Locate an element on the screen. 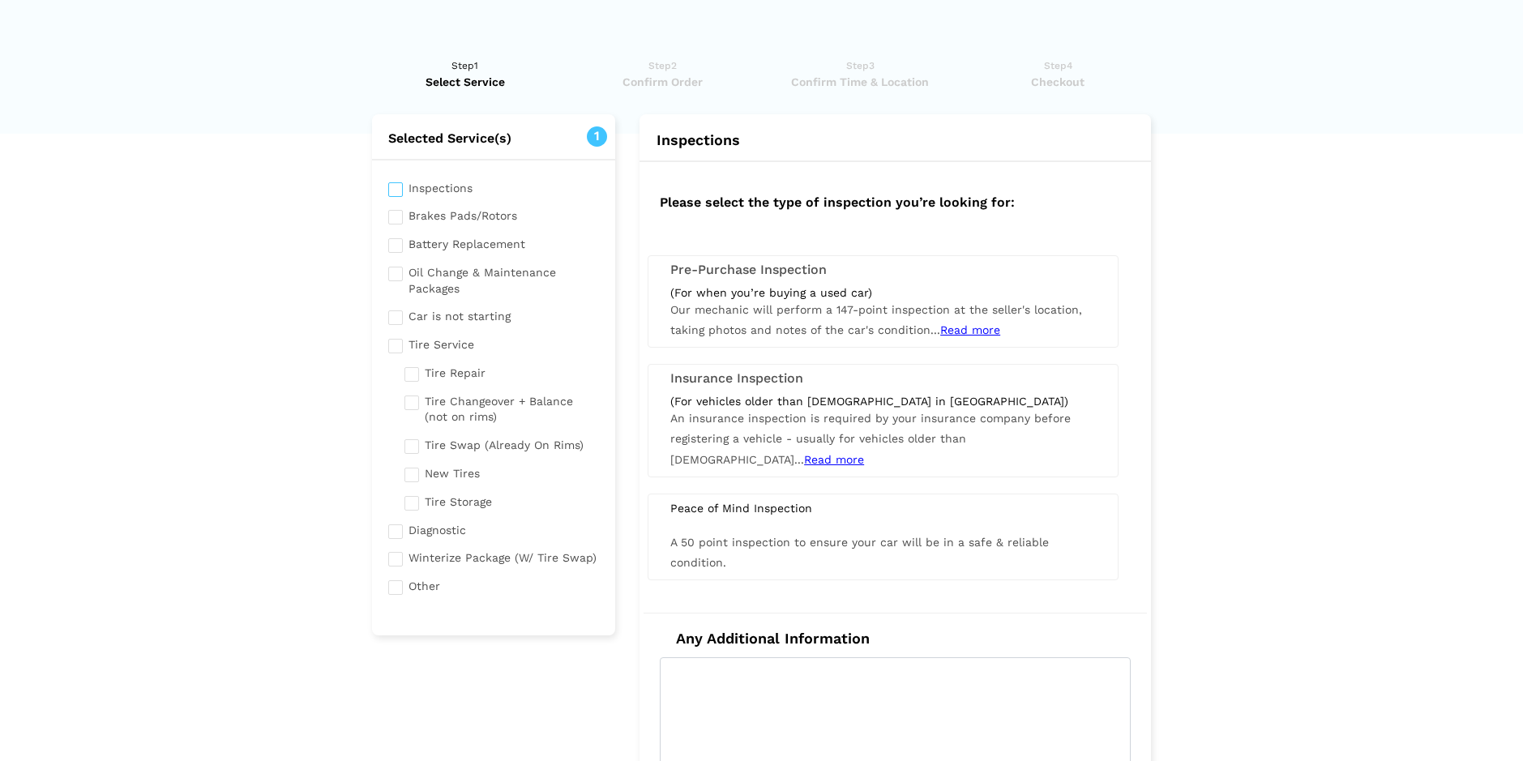  h4: Any Additional Information is located at coordinates (895, 639).